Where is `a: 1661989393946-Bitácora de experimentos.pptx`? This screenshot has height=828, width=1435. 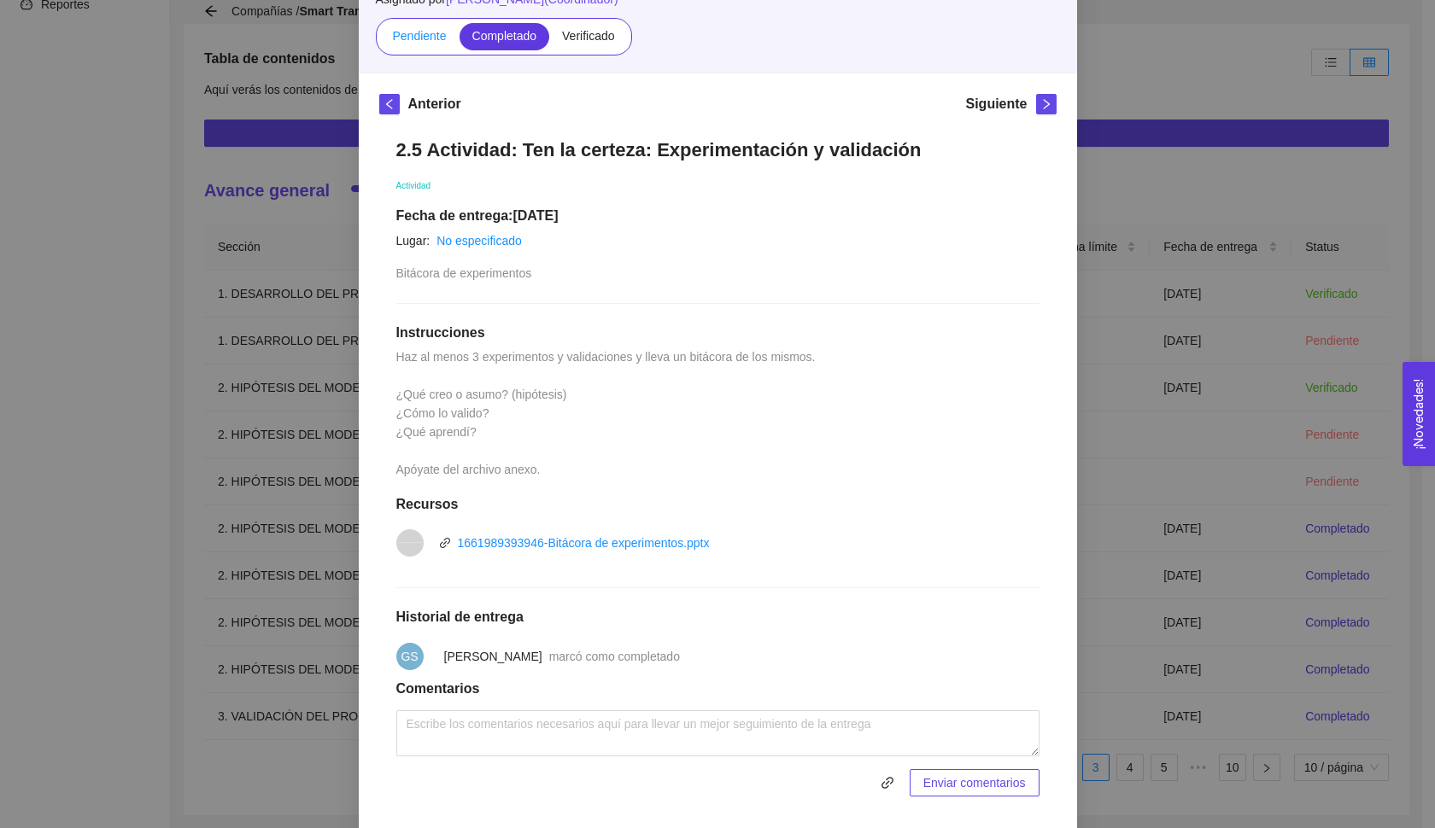
a: 1661989393946-Bitácora de experimentos.pptx is located at coordinates (583, 543).